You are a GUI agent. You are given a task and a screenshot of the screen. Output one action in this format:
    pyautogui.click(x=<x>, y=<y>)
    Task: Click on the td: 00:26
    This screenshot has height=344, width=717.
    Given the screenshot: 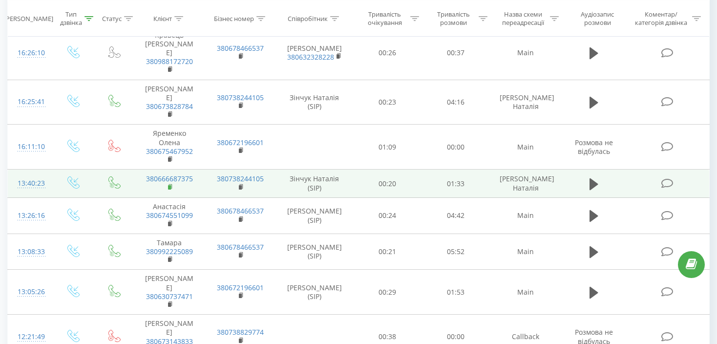 What is the action you would take?
    pyautogui.click(x=387, y=53)
    